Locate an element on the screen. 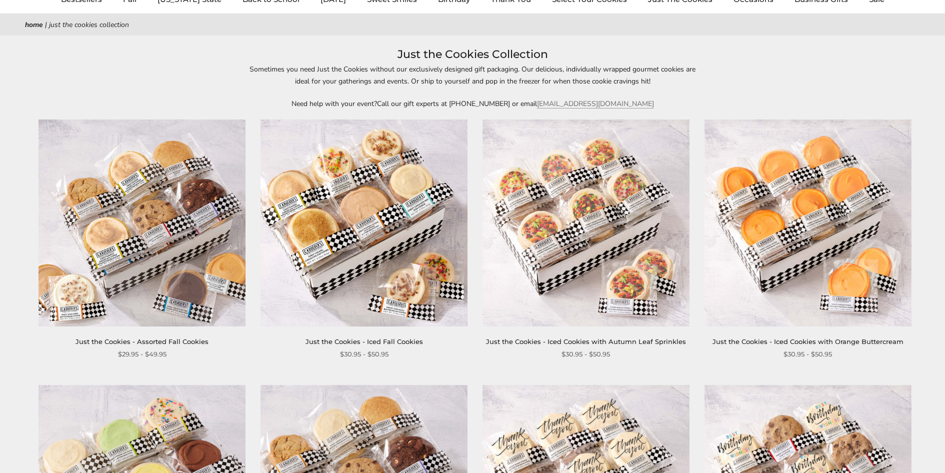  p: Sometimes you need Just the Cookies without our exclusively designed gift packaging. Our deliciou... is located at coordinates (473, 75).